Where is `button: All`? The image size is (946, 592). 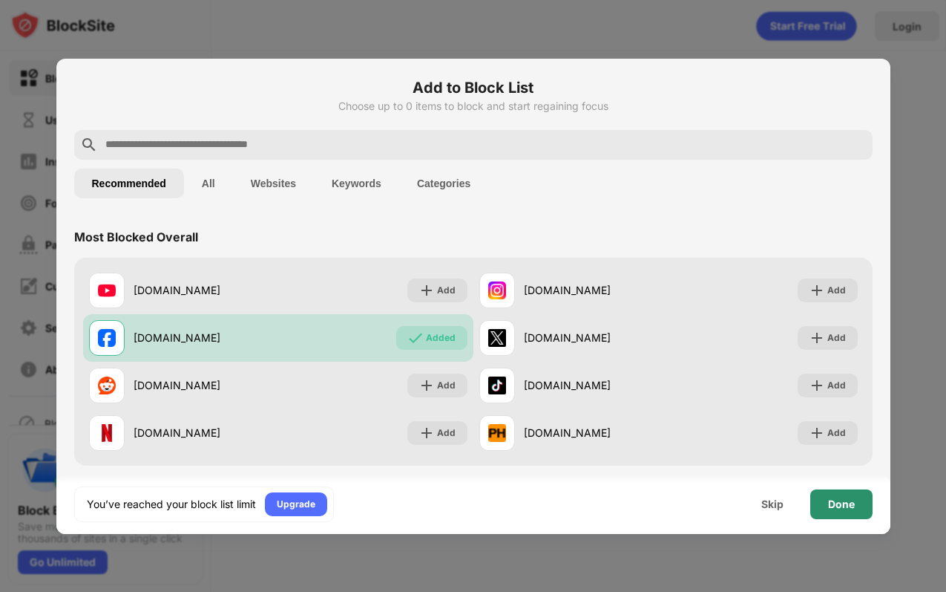 button: All is located at coordinates (209, 183).